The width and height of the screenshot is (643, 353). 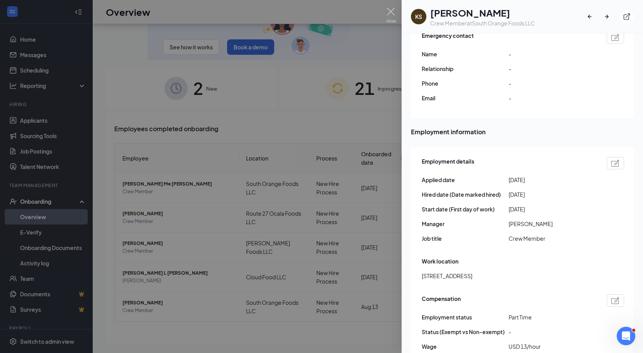 I want to click on button: ArrowRight, so click(x=609, y=17).